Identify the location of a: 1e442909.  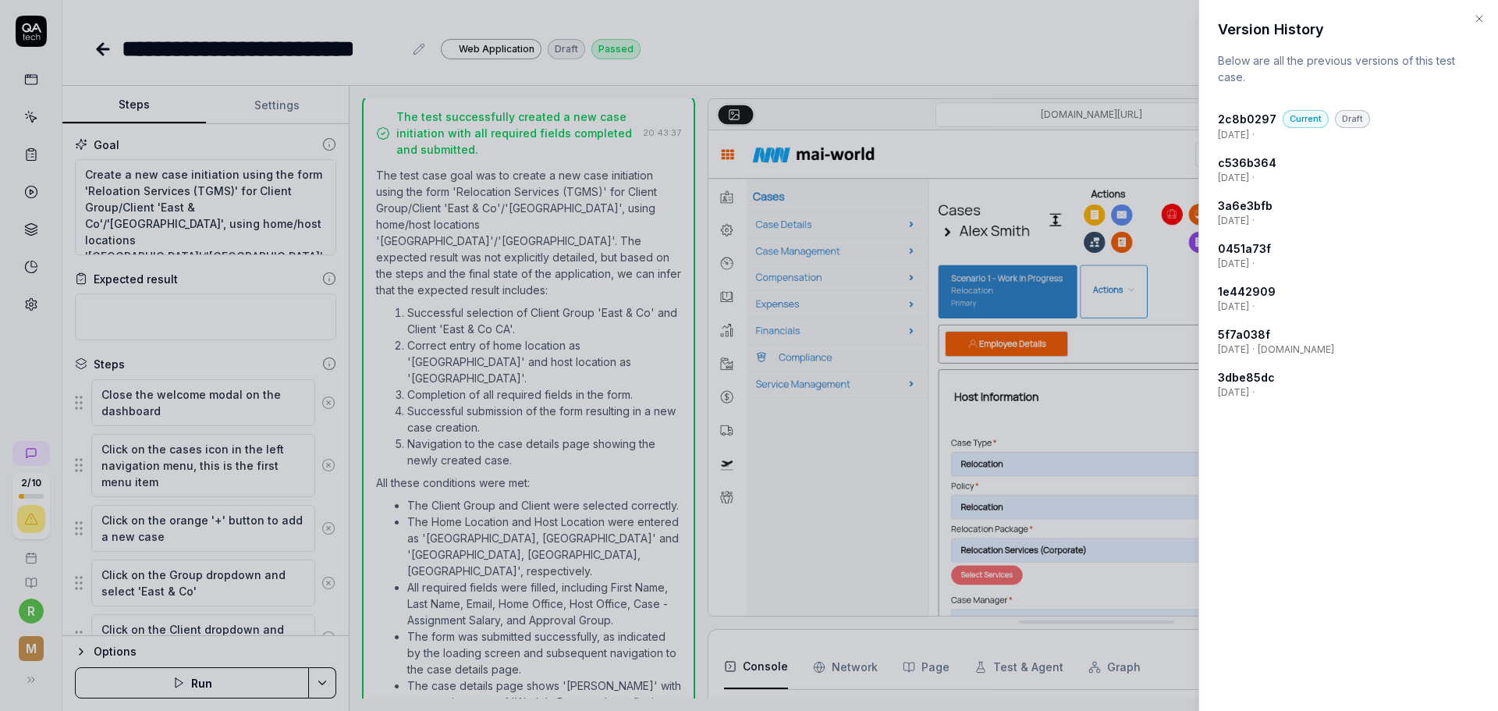
(1247, 291).